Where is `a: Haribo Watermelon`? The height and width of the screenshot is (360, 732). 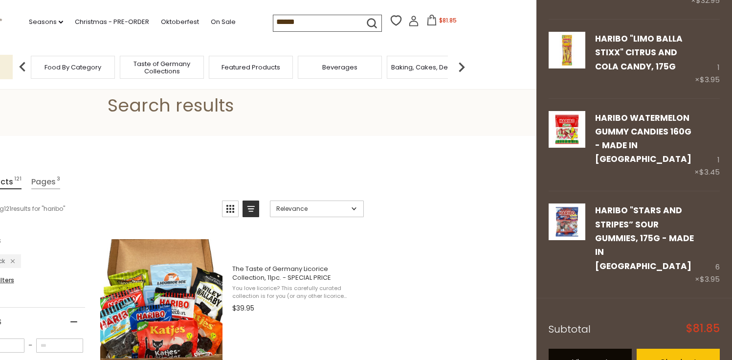 a: Haribo Watermelon is located at coordinates (567, 145).